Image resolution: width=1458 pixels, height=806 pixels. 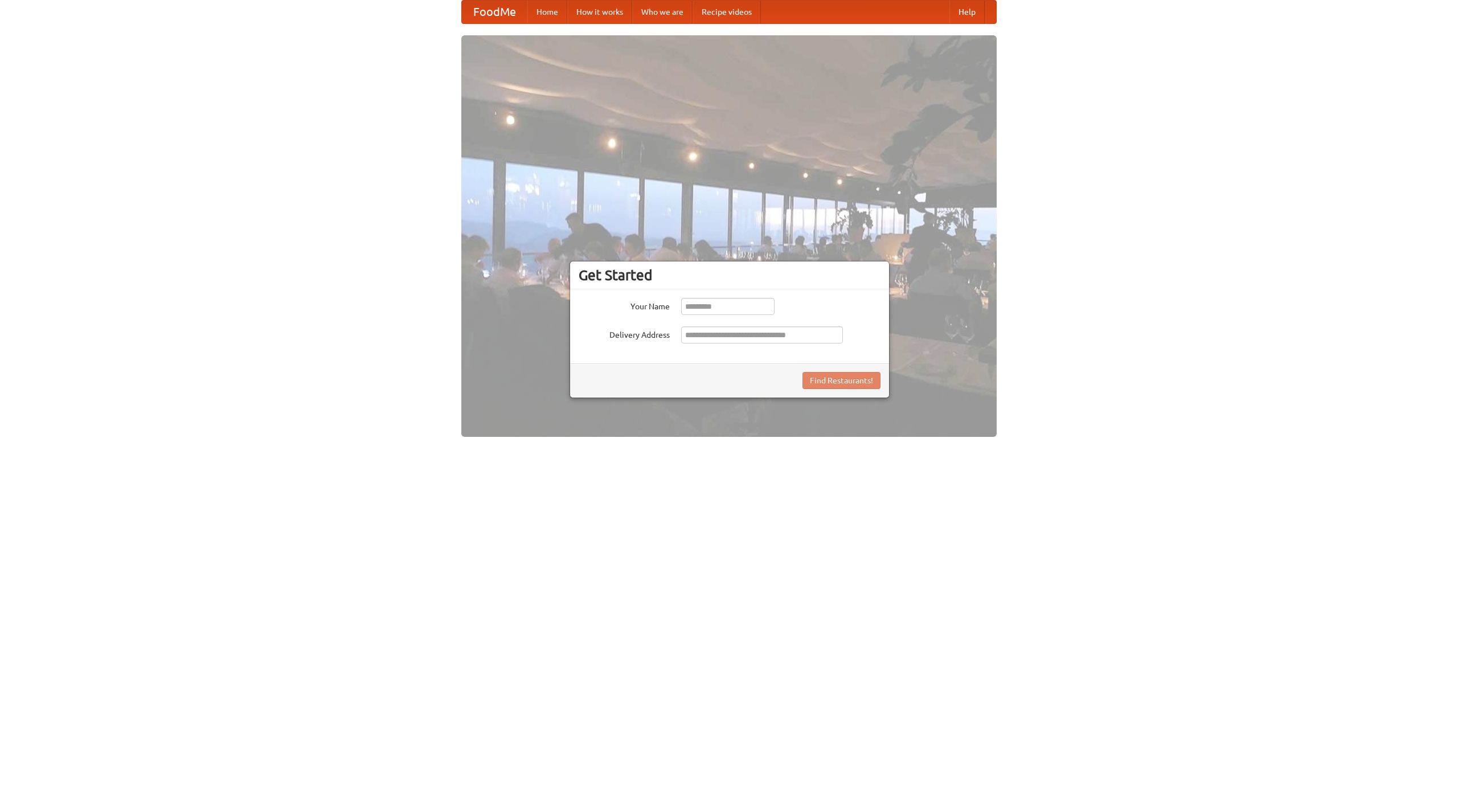 I want to click on h3: Get Started, so click(x=730, y=275).